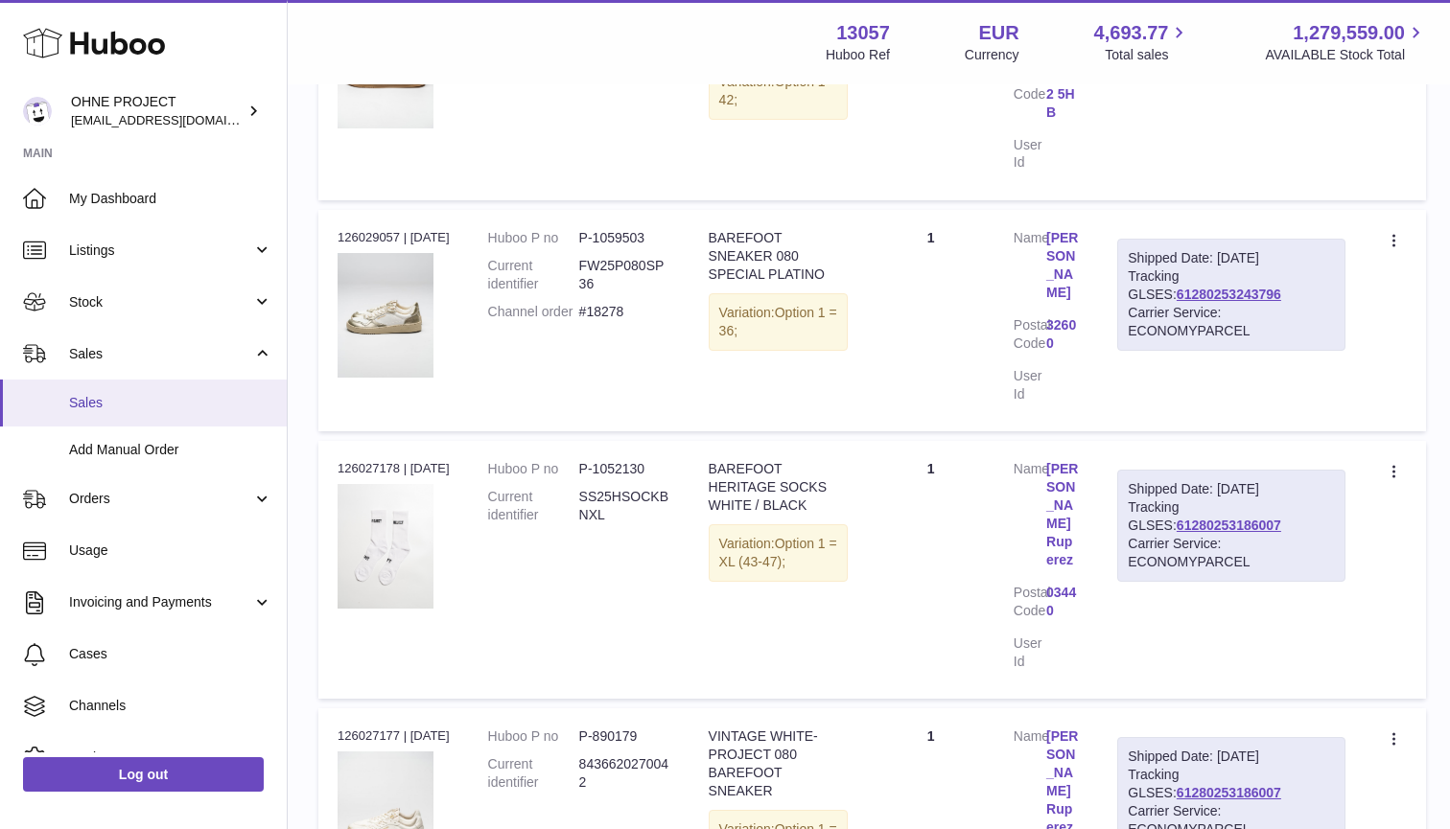  Describe the element at coordinates (1062, 94) in the screenshot. I see `a: SY22 5HB` at that location.